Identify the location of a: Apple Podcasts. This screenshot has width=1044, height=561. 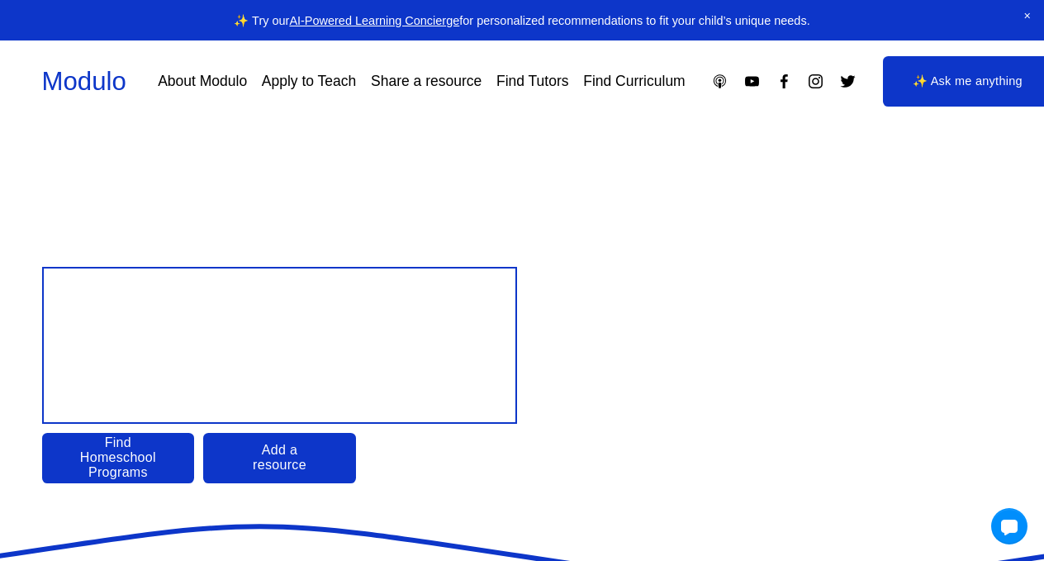
(720, 81).